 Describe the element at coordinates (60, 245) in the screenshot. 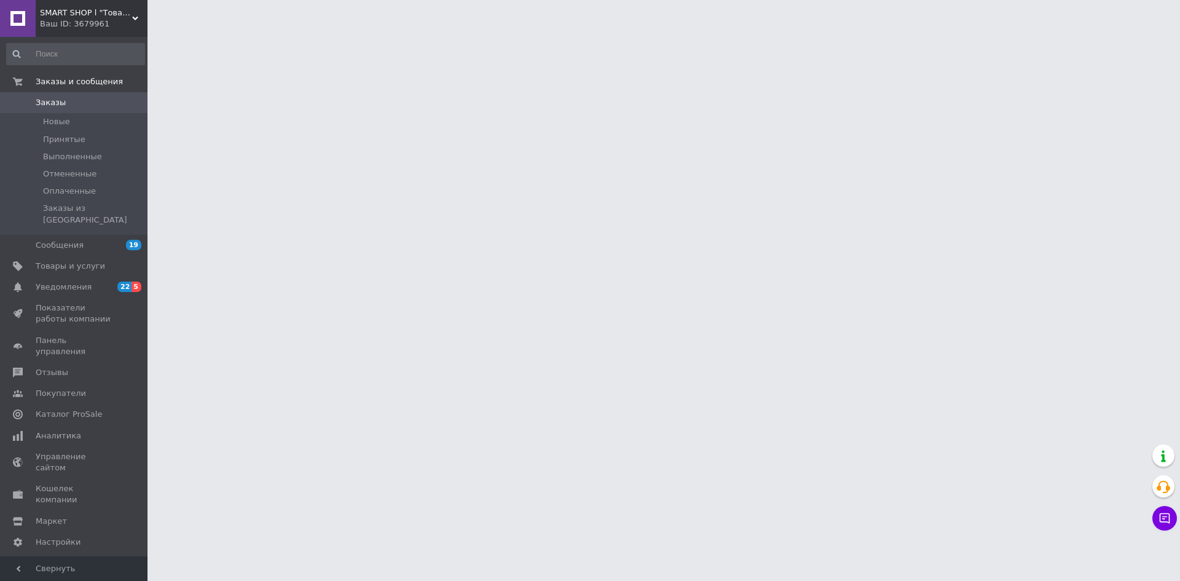

I see `span: Сообщения` at that location.